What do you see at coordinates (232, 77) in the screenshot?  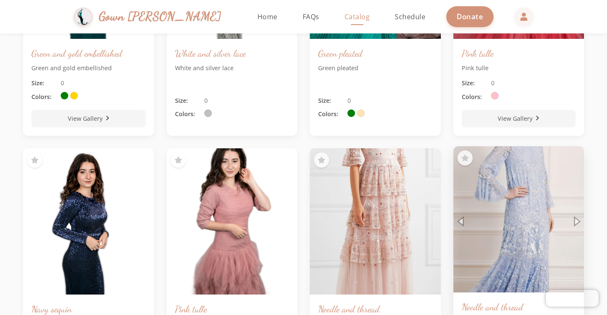 I see `p: White and silver lace` at bounding box center [232, 77].